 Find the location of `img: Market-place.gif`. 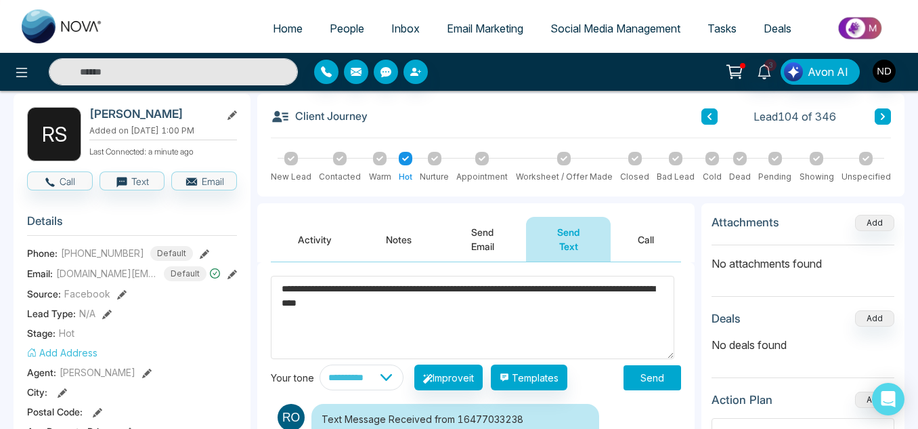

img: Market-place.gif is located at coordinates (861, 28).